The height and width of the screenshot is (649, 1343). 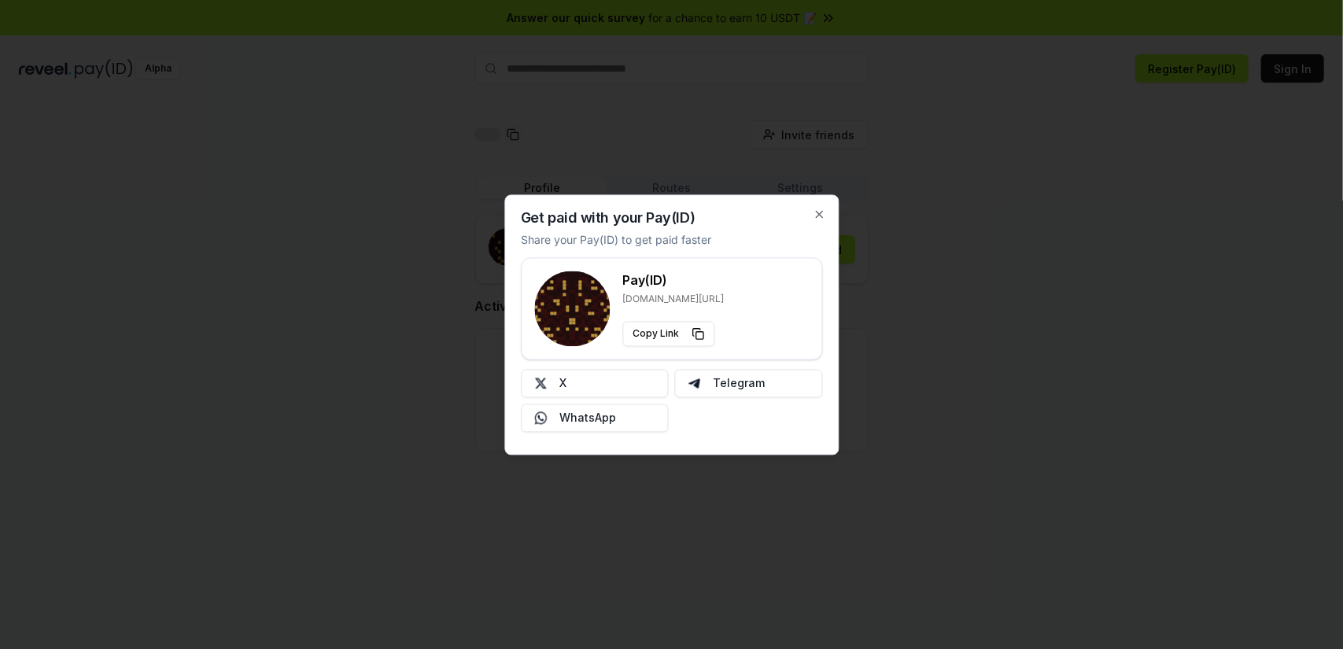 What do you see at coordinates (616, 239) in the screenshot?
I see `p: Share your Pay(ID) to get paid faster` at bounding box center [616, 239].